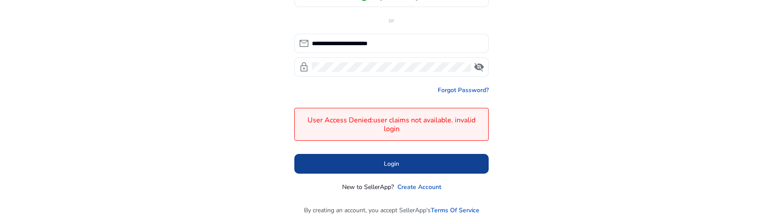 The image size is (783, 214). What do you see at coordinates (304, 67) in the screenshot?
I see `span: lock` at bounding box center [304, 67].